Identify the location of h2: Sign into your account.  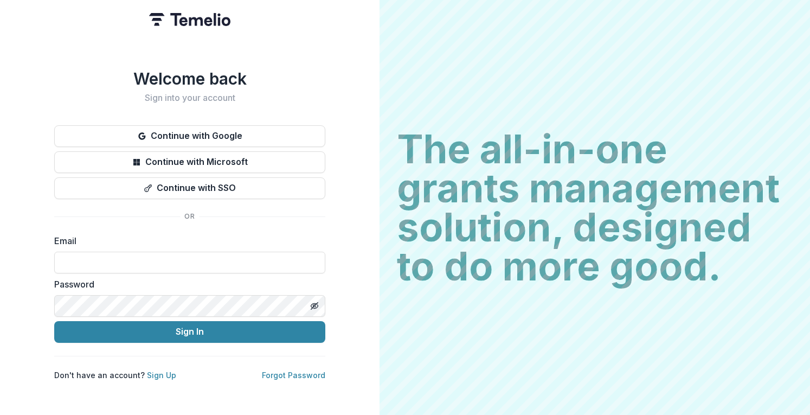
(190, 98).